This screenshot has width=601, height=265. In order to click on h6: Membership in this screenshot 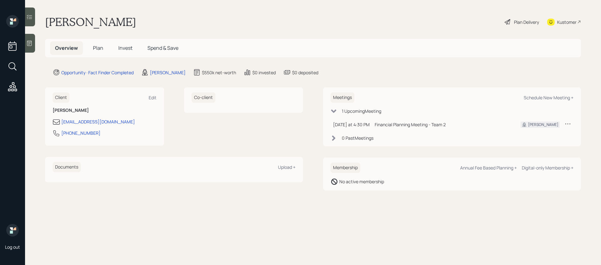, I will do `click(345, 167)`.